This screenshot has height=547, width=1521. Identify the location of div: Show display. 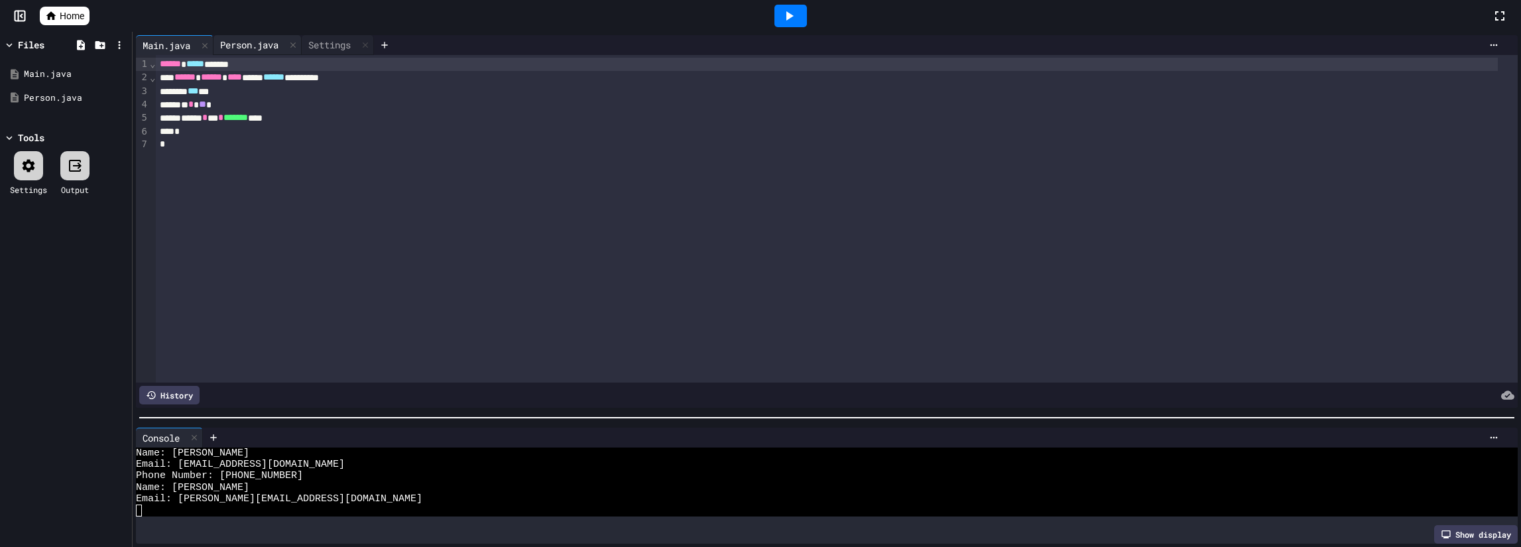
(1476, 534).